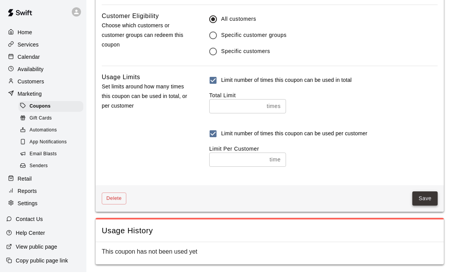  What do you see at coordinates (43, 96) in the screenshot?
I see `a: Marketing` at bounding box center [43, 96].